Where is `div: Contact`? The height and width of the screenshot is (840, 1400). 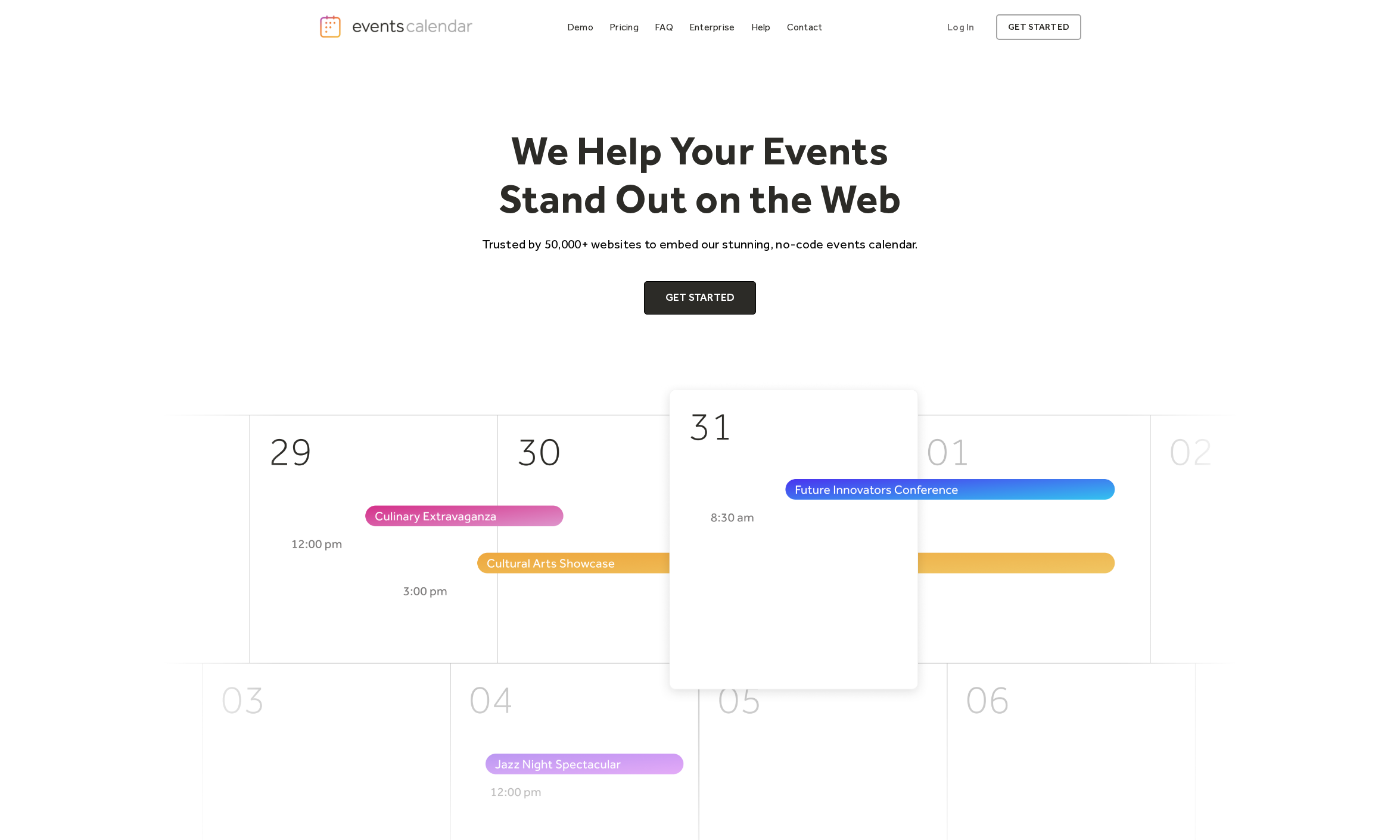
div: Contact is located at coordinates (805, 27).